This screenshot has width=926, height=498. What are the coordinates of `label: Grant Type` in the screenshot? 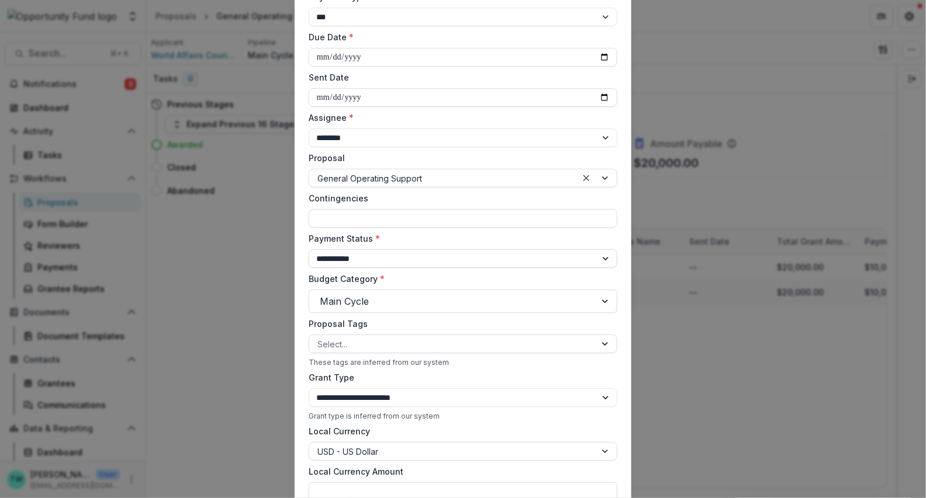 It's located at (459, 377).